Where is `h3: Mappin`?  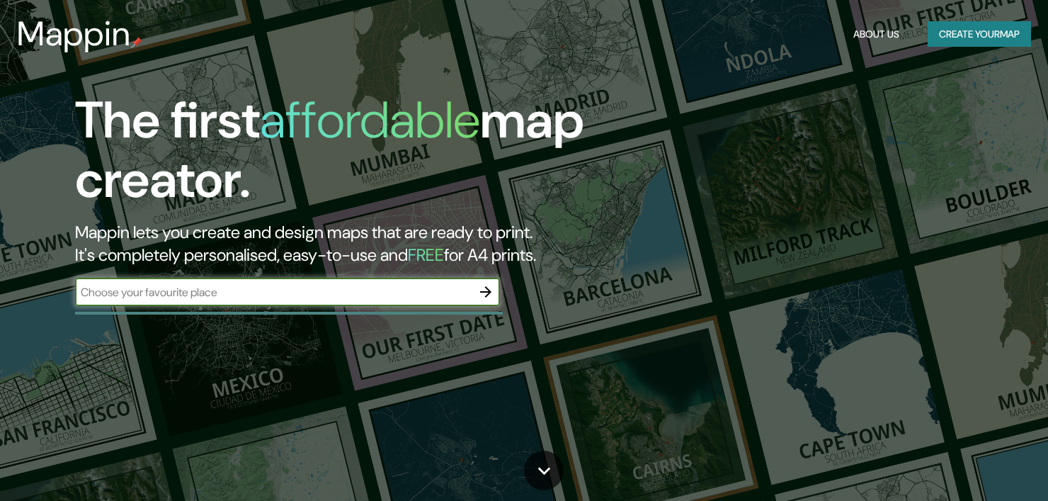
h3: Mappin is located at coordinates (74, 34).